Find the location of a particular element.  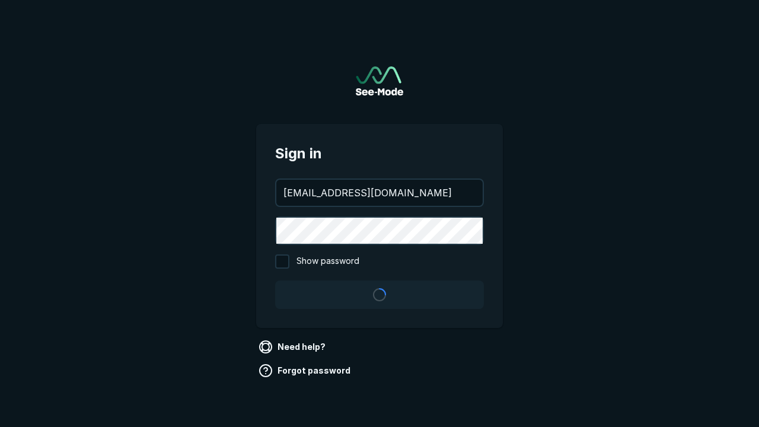

a: Go to sign in is located at coordinates (380, 81).